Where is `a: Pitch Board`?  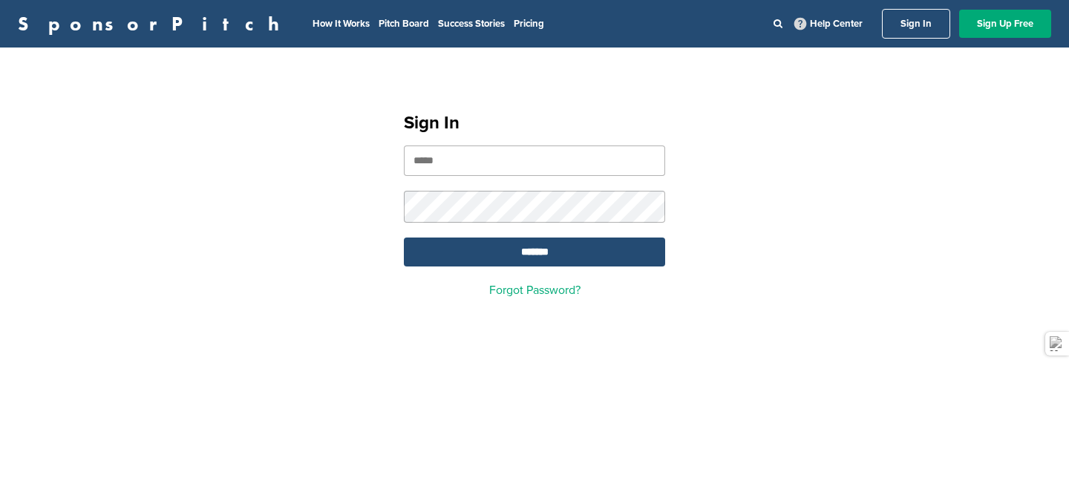
a: Pitch Board is located at coordinates (404, 24).